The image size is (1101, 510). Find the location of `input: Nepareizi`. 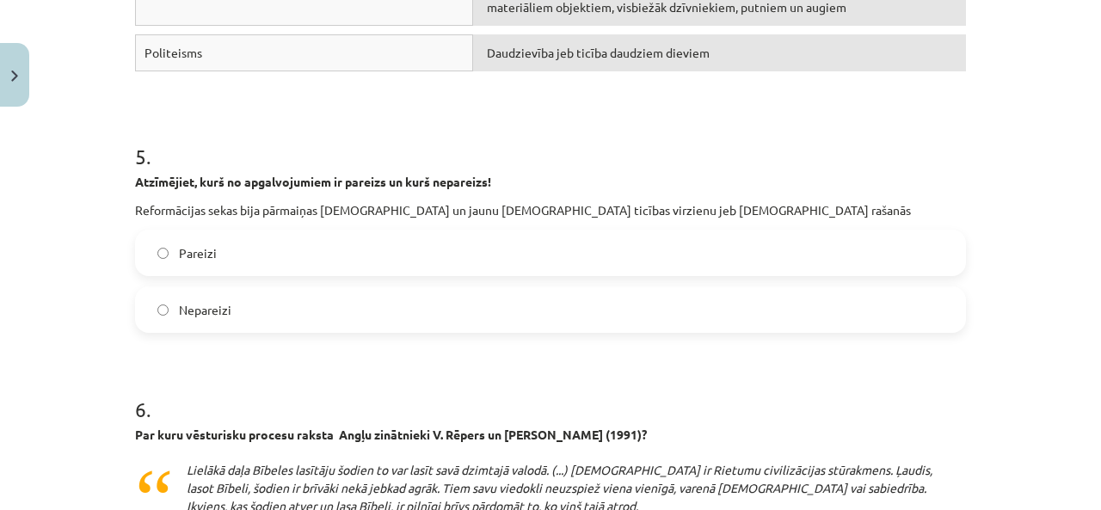

input: Nepareizi is located at coordinates (163, 310).